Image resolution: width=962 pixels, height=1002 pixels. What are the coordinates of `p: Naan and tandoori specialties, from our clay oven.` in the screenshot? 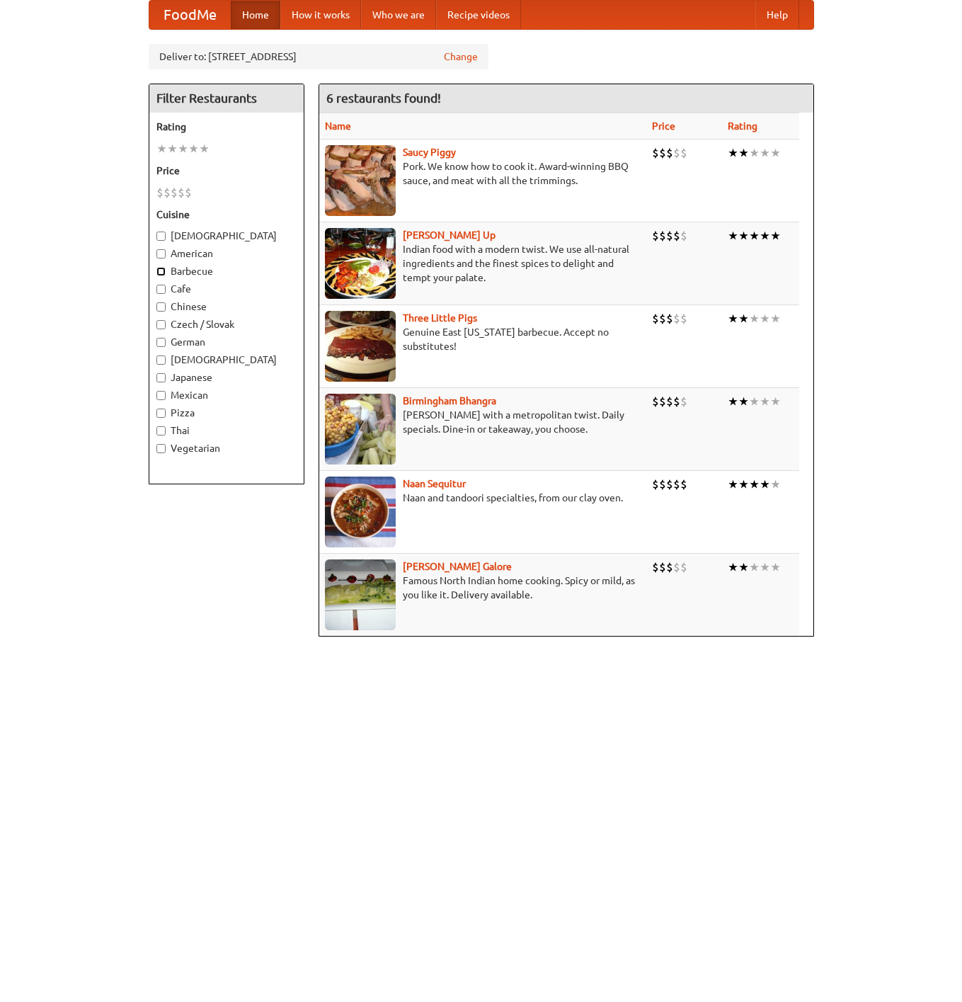 It's located at (483, 498).